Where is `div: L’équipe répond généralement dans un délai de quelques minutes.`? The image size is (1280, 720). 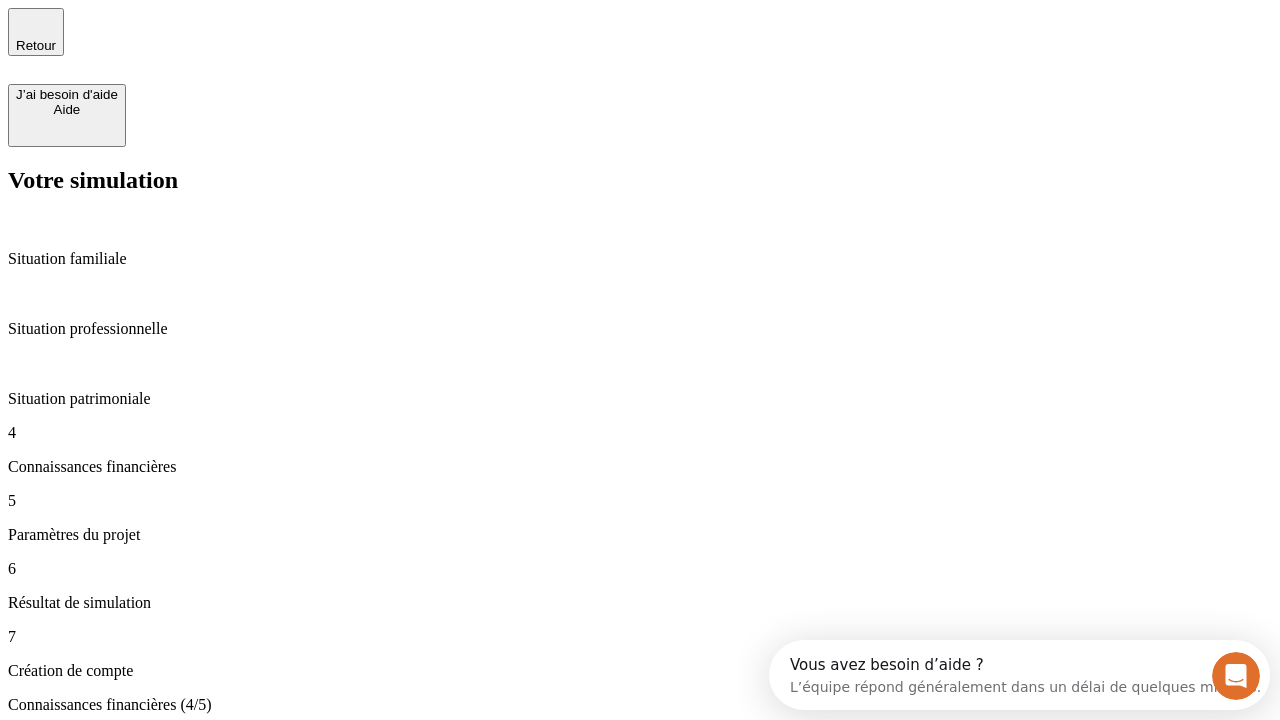 div: L’équipe répond généralement dans un délai de quelques minutes. is located at coordinates (256, 43).